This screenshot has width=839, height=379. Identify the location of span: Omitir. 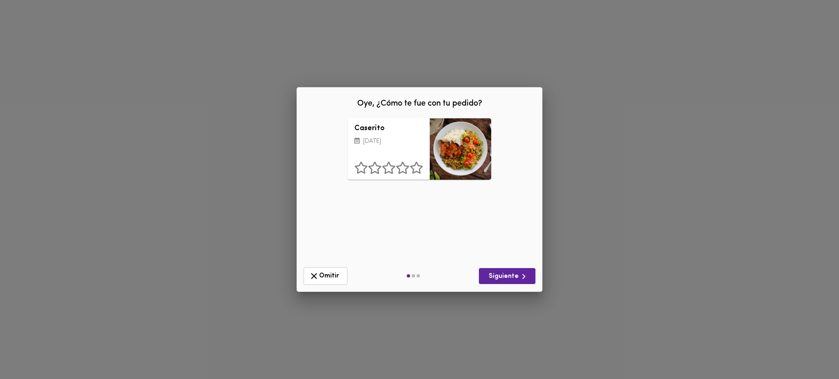
(325, 276).